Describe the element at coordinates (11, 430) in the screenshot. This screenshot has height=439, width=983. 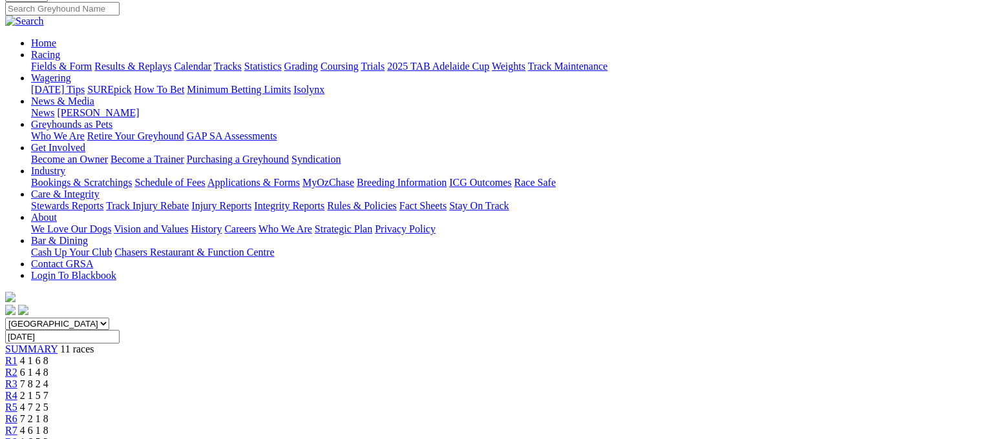
I see `span: R7` at that location.